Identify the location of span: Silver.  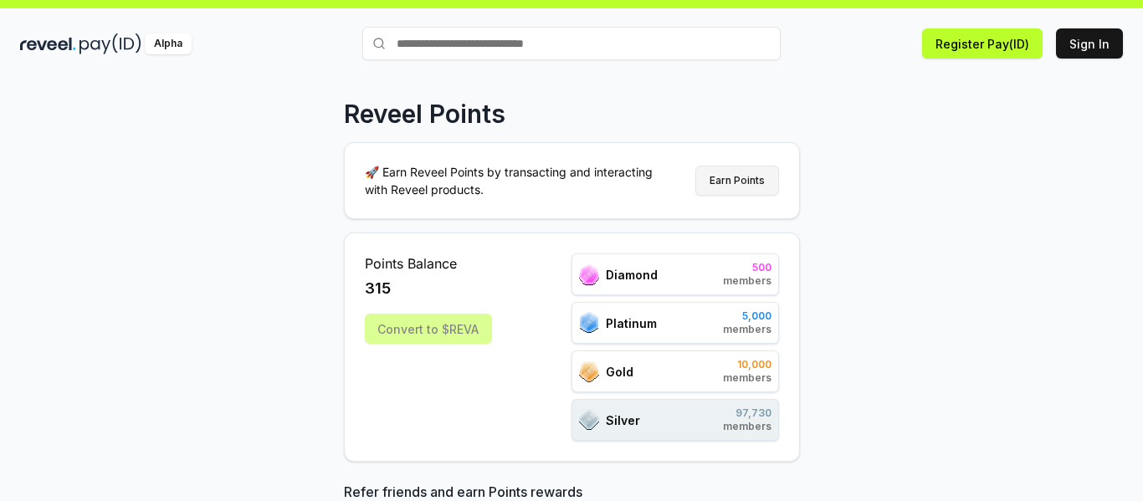
(622, 420).